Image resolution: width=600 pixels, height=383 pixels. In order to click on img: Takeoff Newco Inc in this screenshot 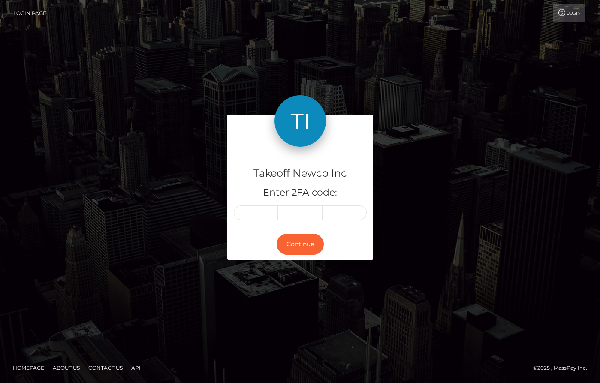, I will do `click(300, 121)`.